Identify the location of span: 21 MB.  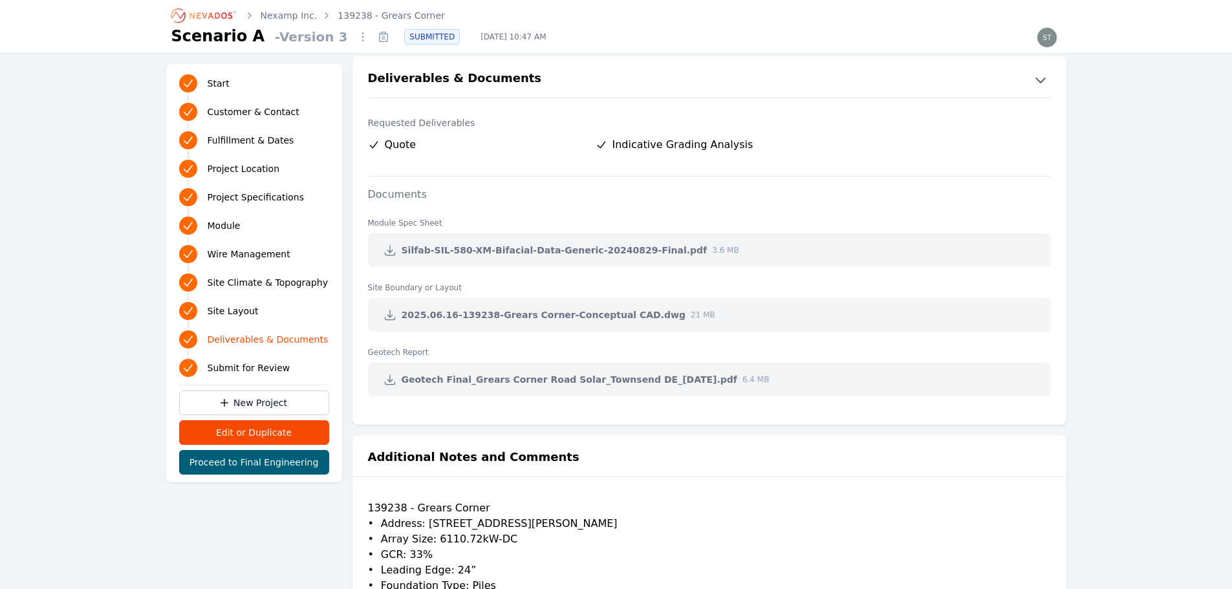
(703, 315).